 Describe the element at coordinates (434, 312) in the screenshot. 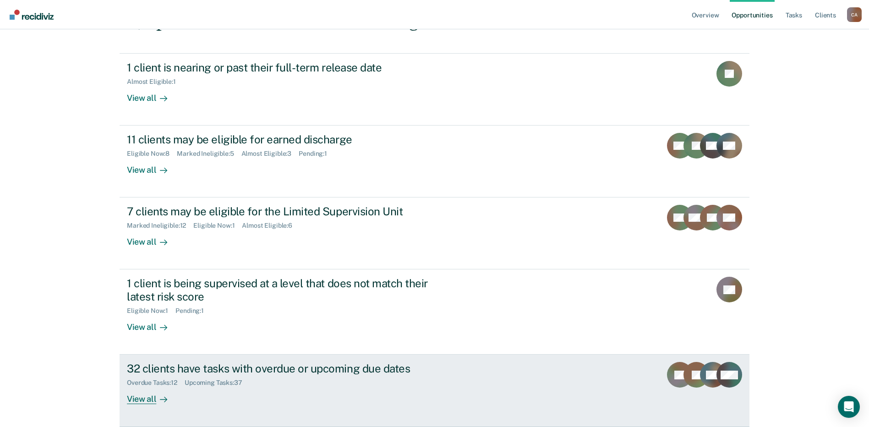

I see `a: 1 client is being supervised at a level that does not match their latest risk scoreEligible Now:1...` at that location.